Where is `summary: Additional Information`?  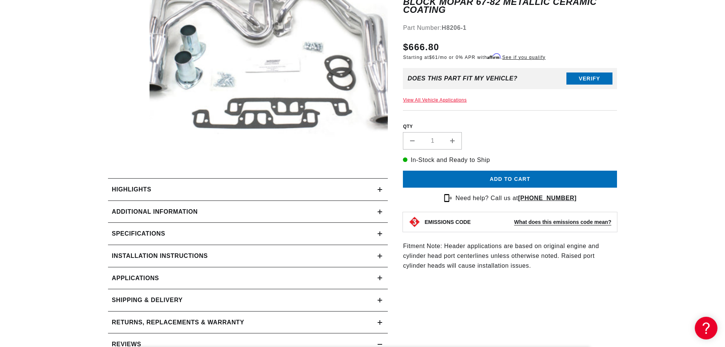 summary: Additional Information is located at coordinates (248, 212).